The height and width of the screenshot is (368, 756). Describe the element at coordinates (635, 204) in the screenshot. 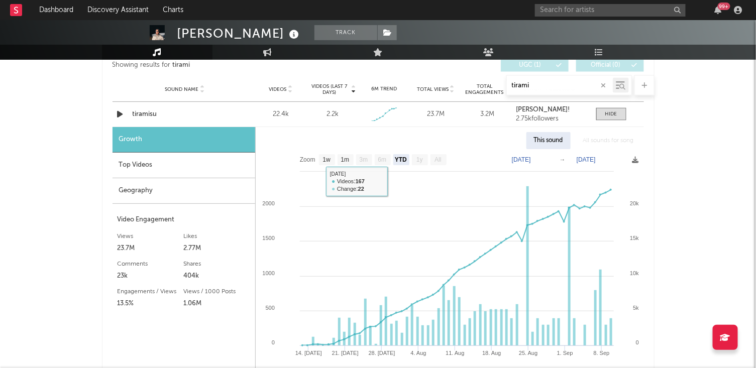

I see `text: 20k` at that location.